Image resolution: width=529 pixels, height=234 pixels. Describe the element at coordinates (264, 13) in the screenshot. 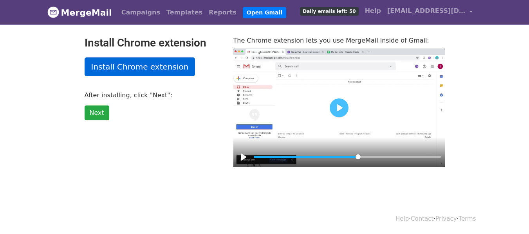

I see `a: Open Gmail` at that location.